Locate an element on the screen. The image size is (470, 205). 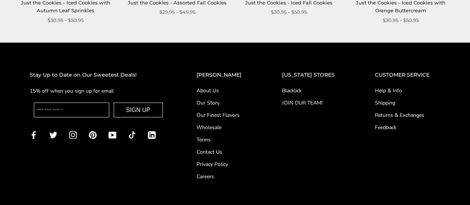
a: Our Finest Flavors is located at coordinates (224, 115).